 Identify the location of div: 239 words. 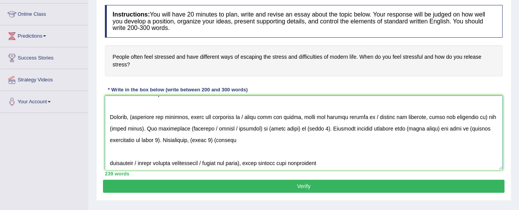
(304, 174).